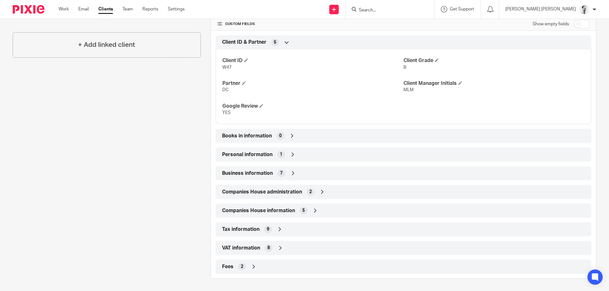 The height and width of the screenshot is (291, 609). I want to click on span: 7, so click(281, 173).